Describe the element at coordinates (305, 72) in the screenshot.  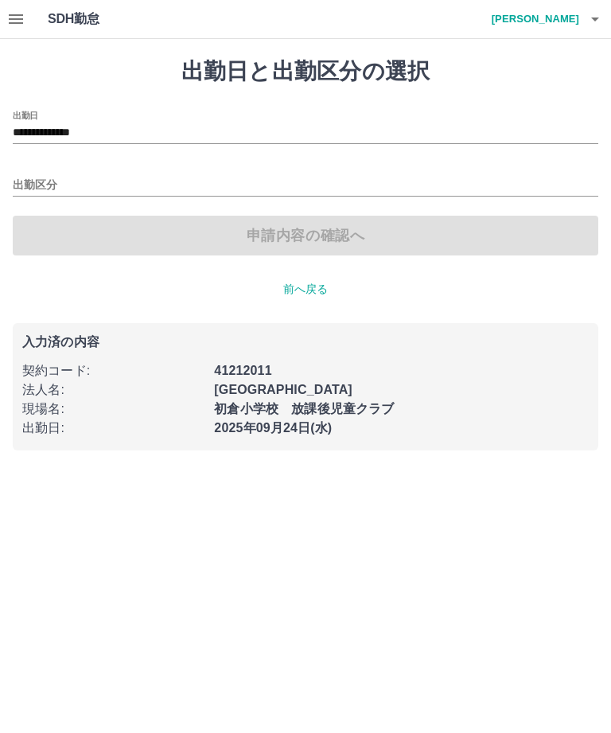
I see `h1: 出勤日と出勤区分の選択` at that location.